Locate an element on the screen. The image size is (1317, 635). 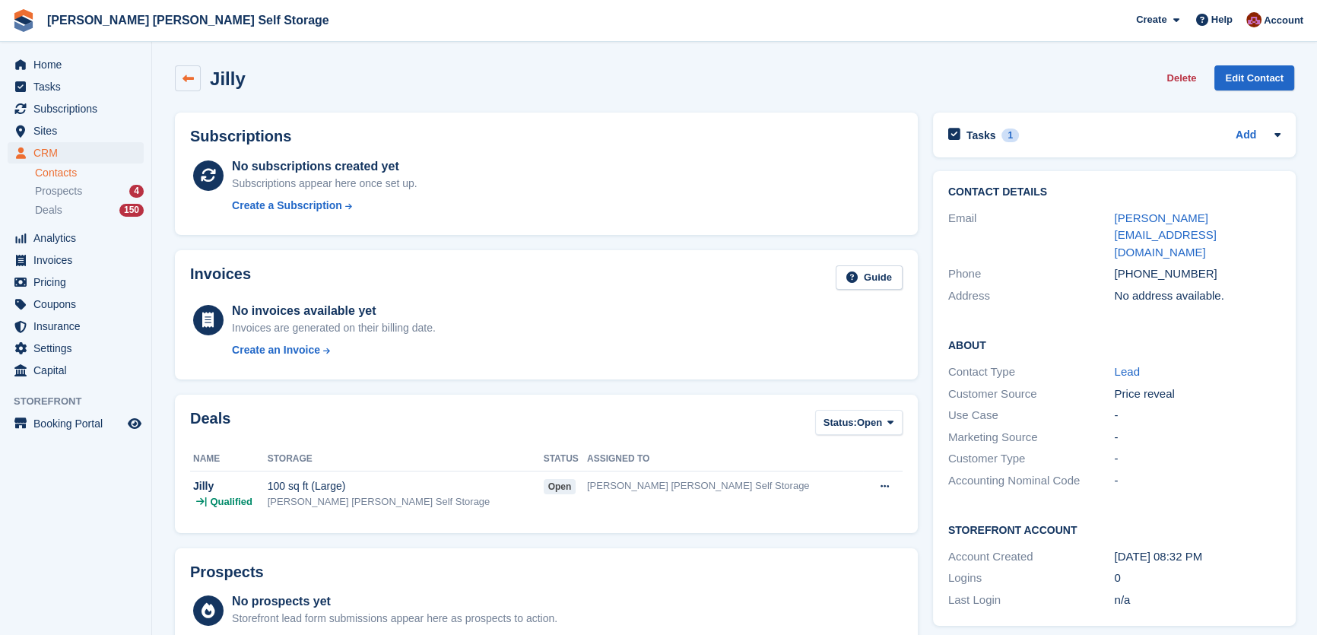
a: Edit Contact is located at coordinates (1254, 78).